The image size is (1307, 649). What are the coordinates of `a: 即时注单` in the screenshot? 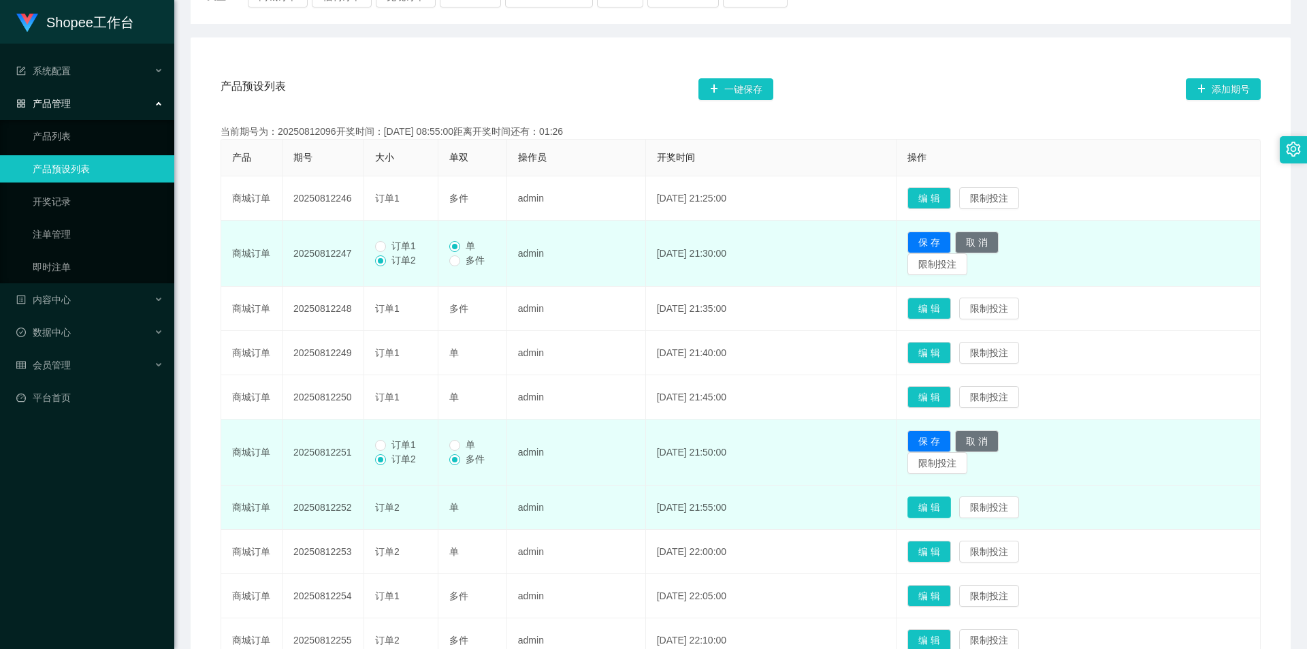 It's located at (98, 267).